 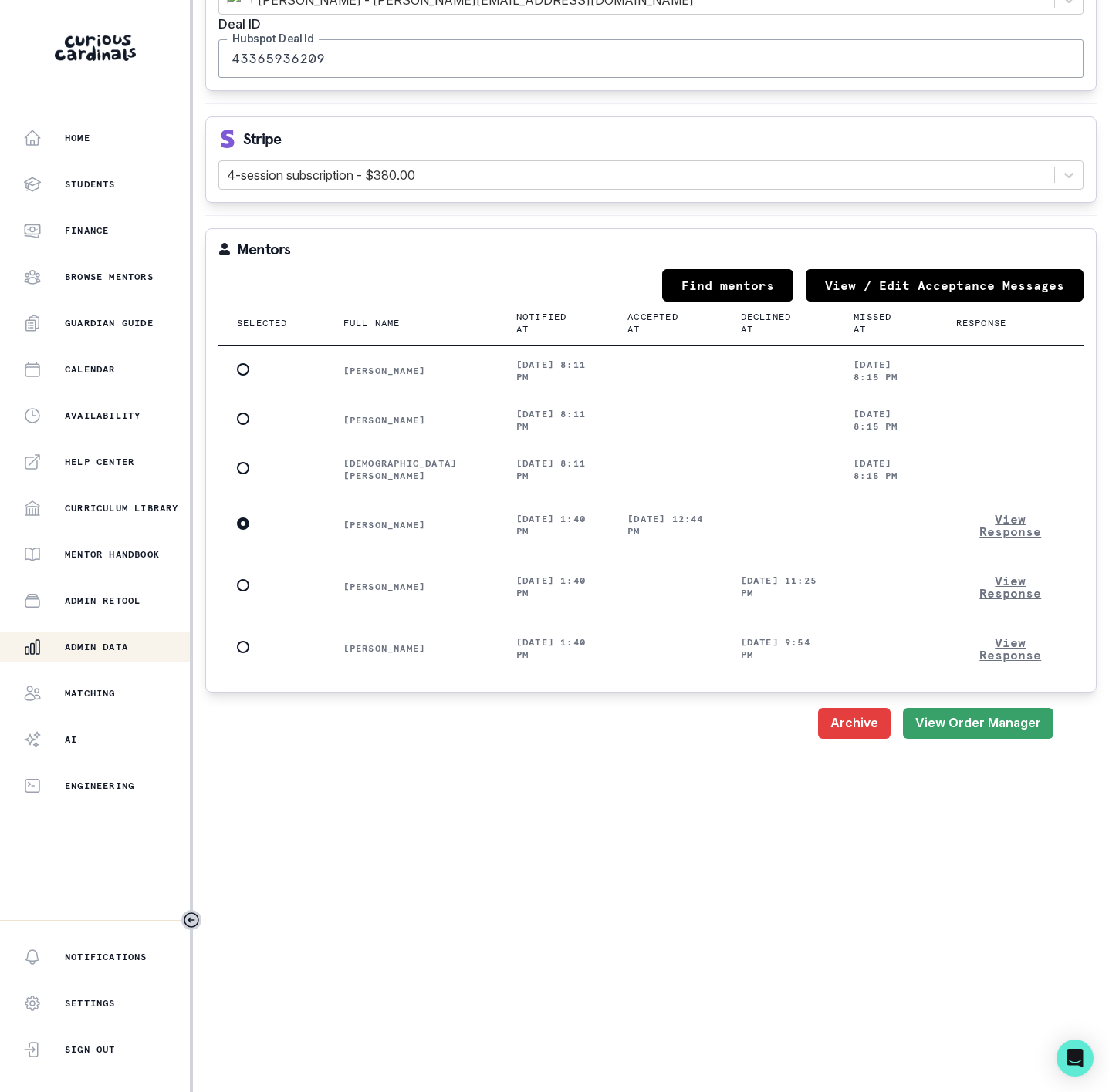 I want to click on p: Admin Retool, so click(x=103, y=601).